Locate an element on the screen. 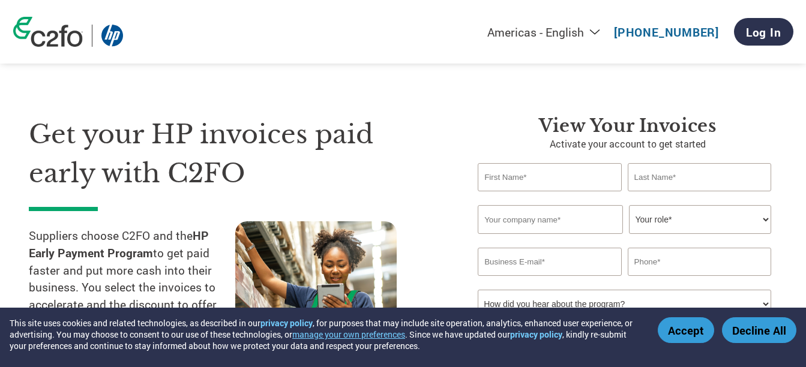  img: HP is located at coordinates (112, 35).